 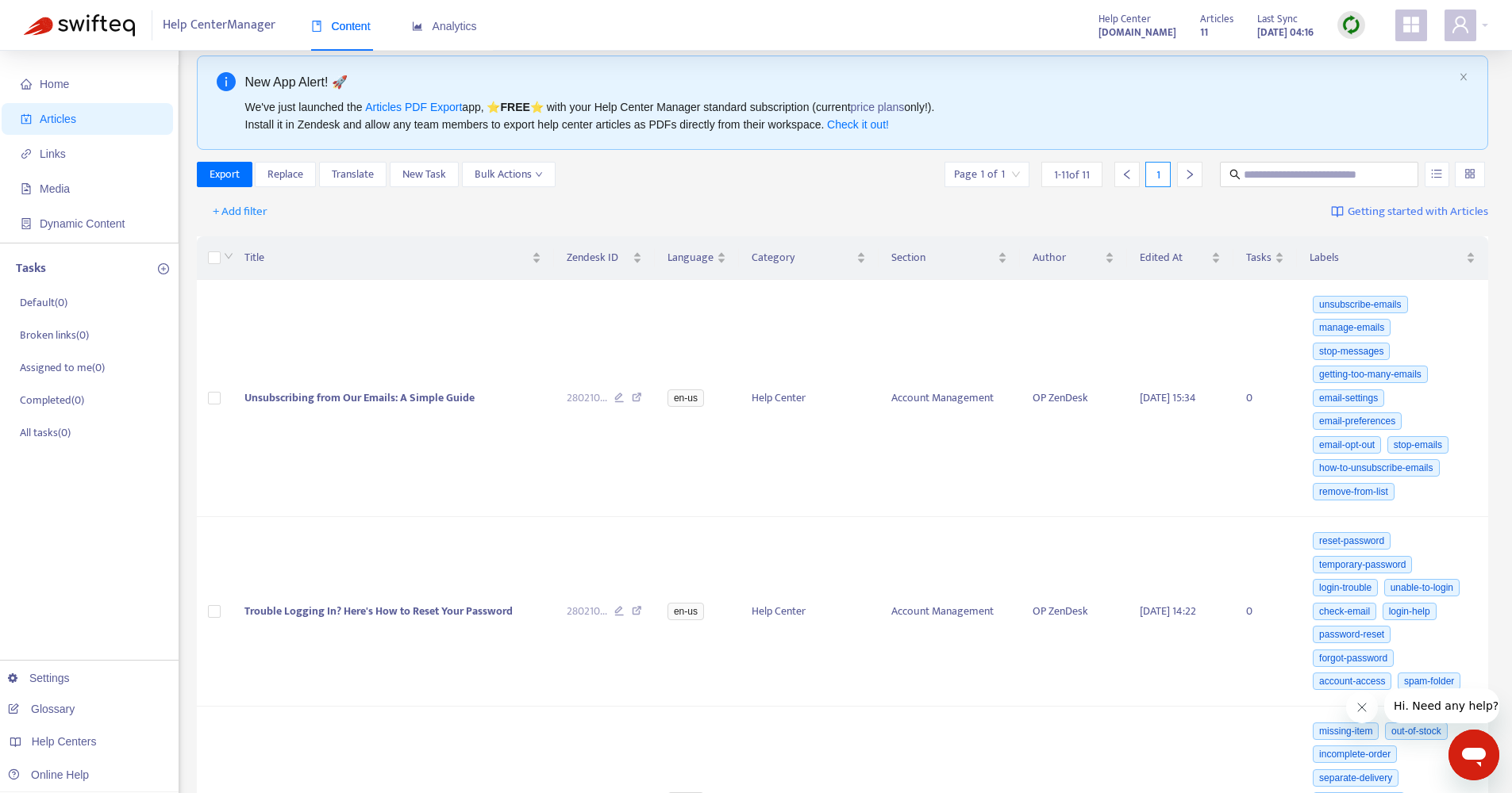 I want to click on span: Content, so click(x=340, y=26).